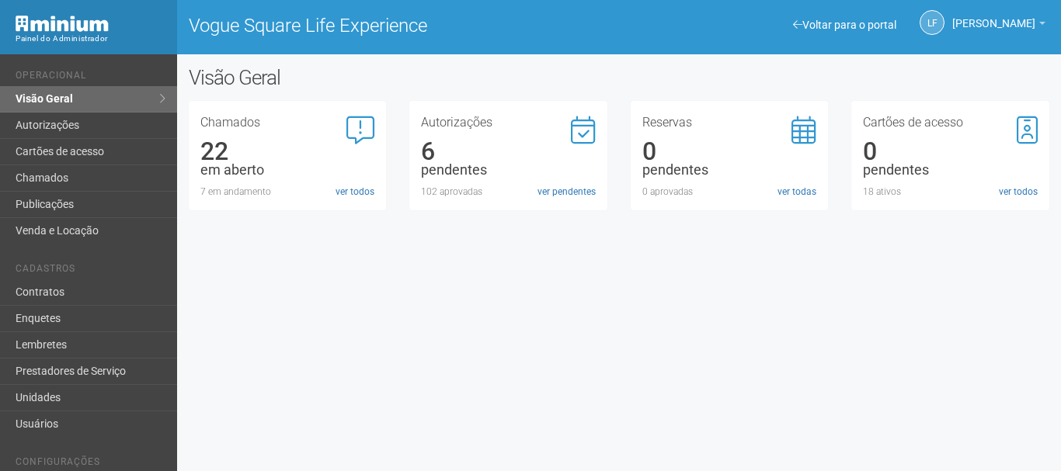 The height and width of the screenshot is (471, 1061). What do you see at coordinates (797, 192) in the screenshot?
I see `a: ver todas` at bounding box center [797, 192].